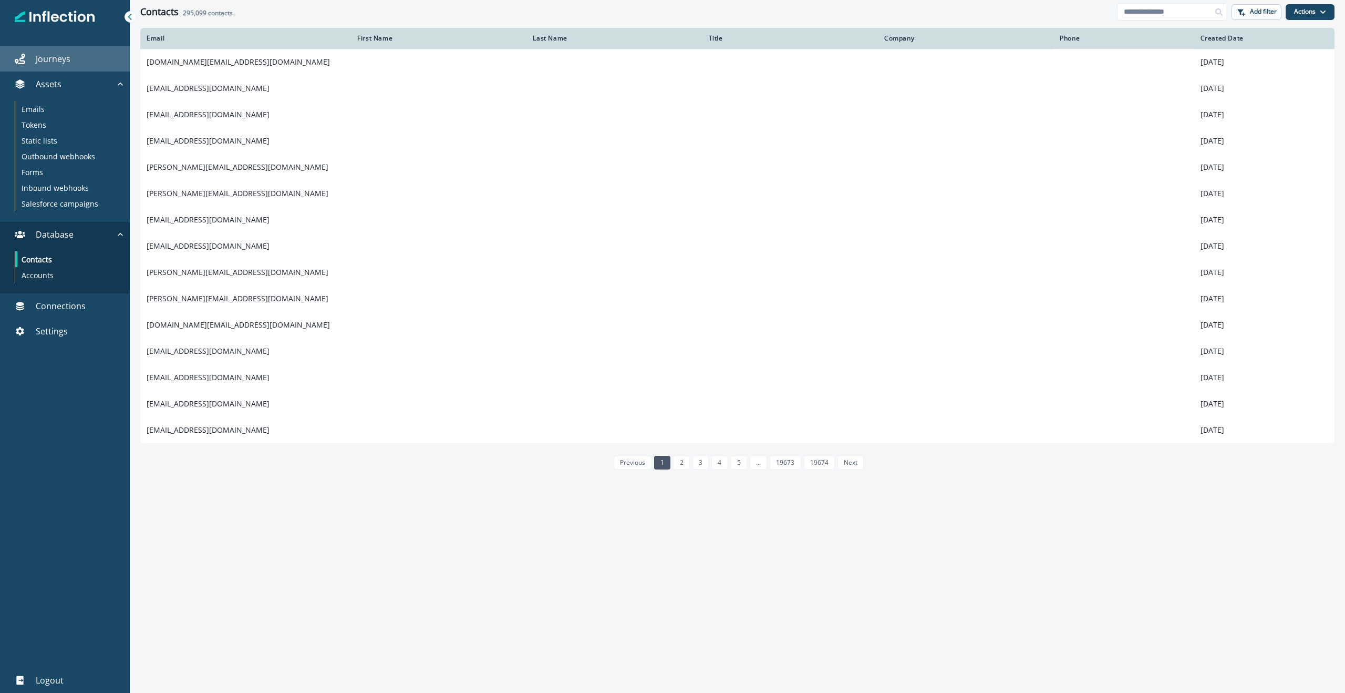  Describe the element at coordinates (194, 13) in the screenshot. I see `span: 295,099` at that location.